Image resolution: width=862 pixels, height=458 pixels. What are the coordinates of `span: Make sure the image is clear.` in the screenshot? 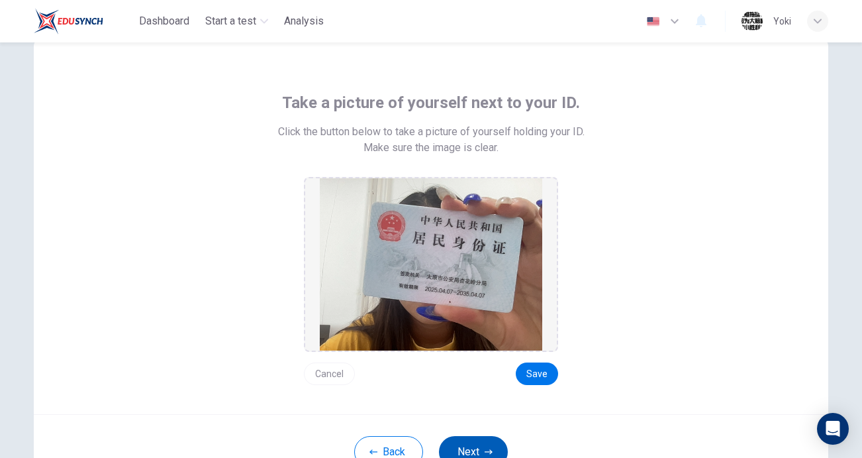 It's located at (431, 148).